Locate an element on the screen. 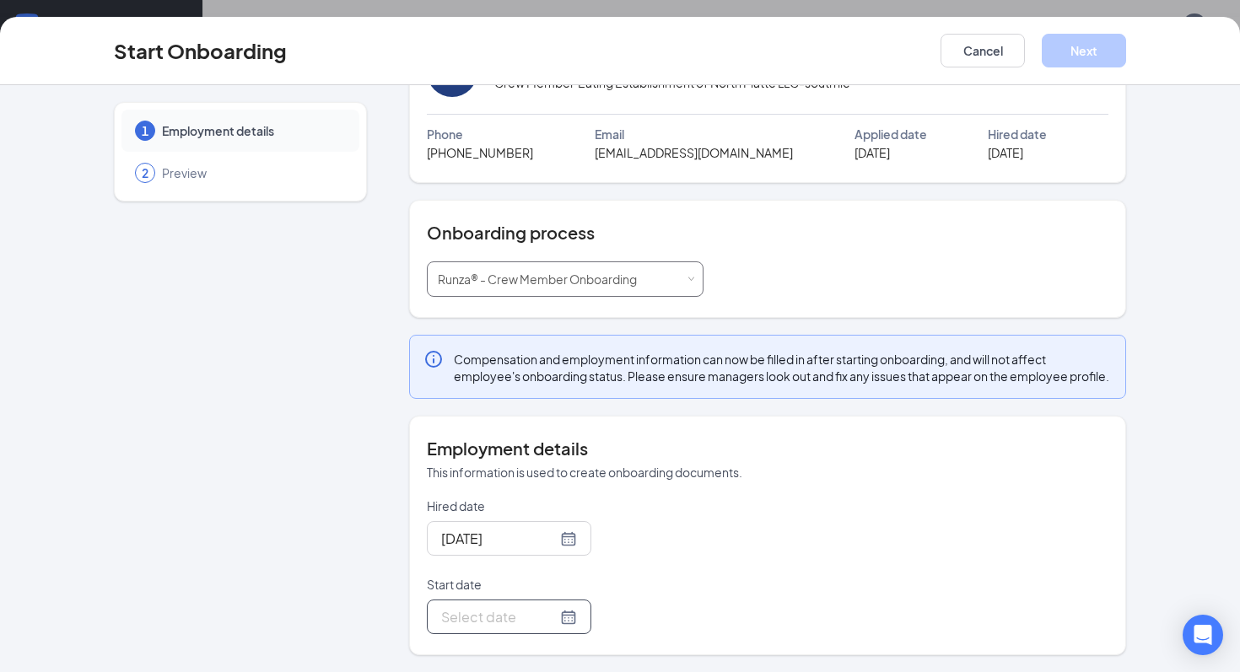 This screenshot has width=1240, height=672. div: Open Intercom Messenger is located at coordinates (1203, 635).